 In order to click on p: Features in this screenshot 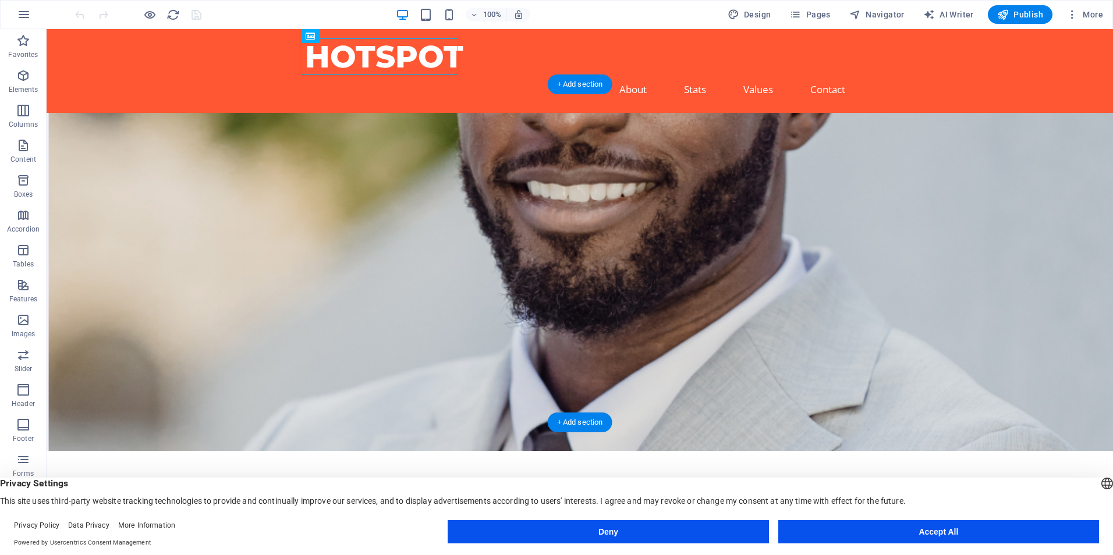, I will do `click(23, 299)`.